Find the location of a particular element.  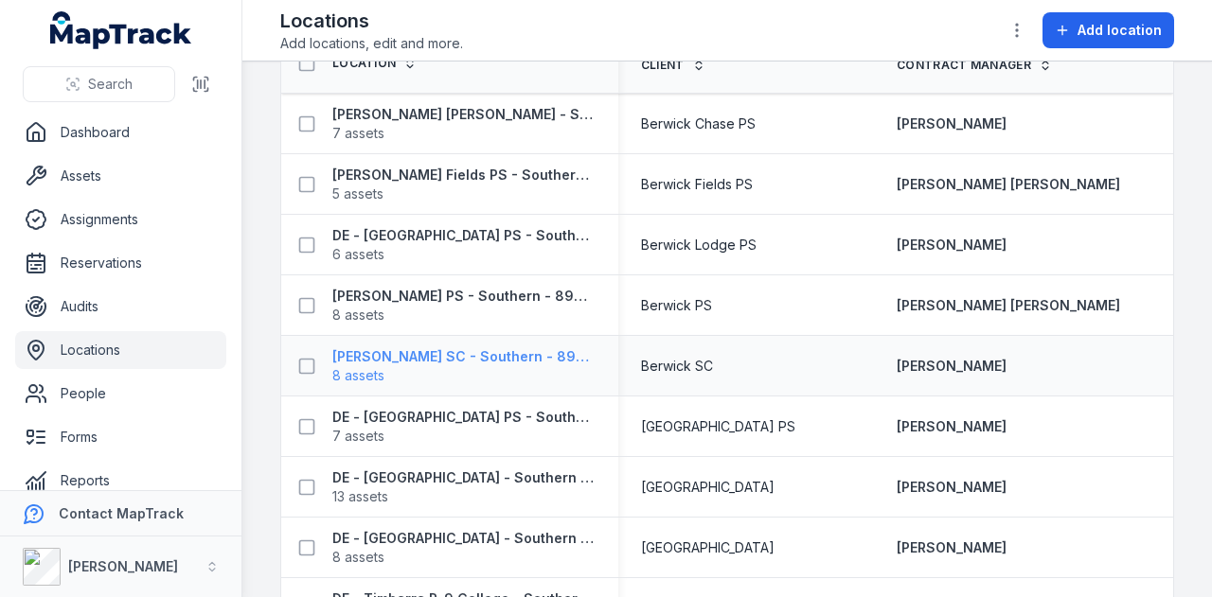

a: Locations is located at coordinates (120, 350).